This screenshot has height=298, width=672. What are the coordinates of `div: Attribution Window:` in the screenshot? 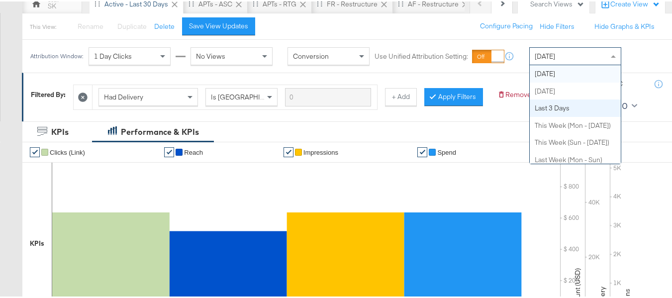 It's located at (57, 55).